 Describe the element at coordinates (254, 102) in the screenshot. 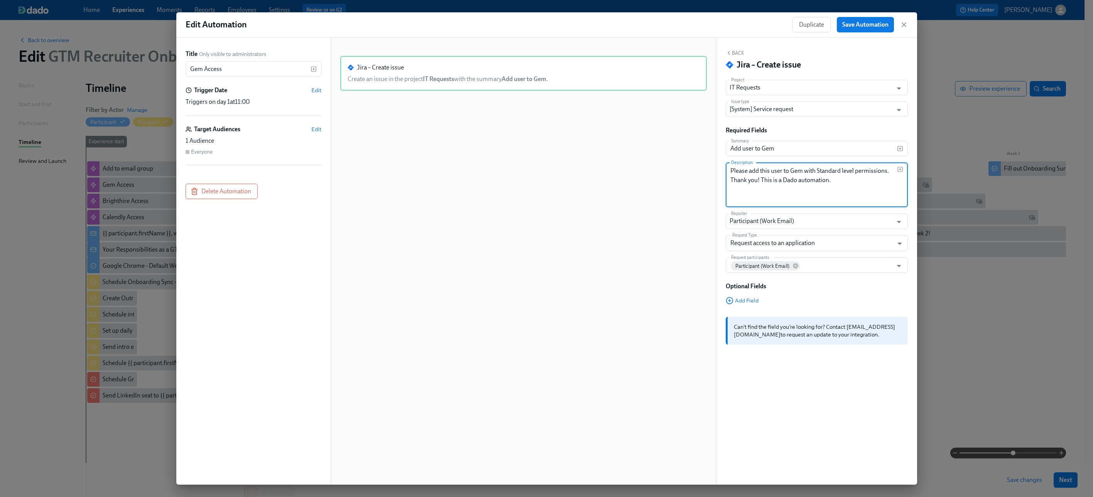

I see `div: Triggers on day 1` at that location.